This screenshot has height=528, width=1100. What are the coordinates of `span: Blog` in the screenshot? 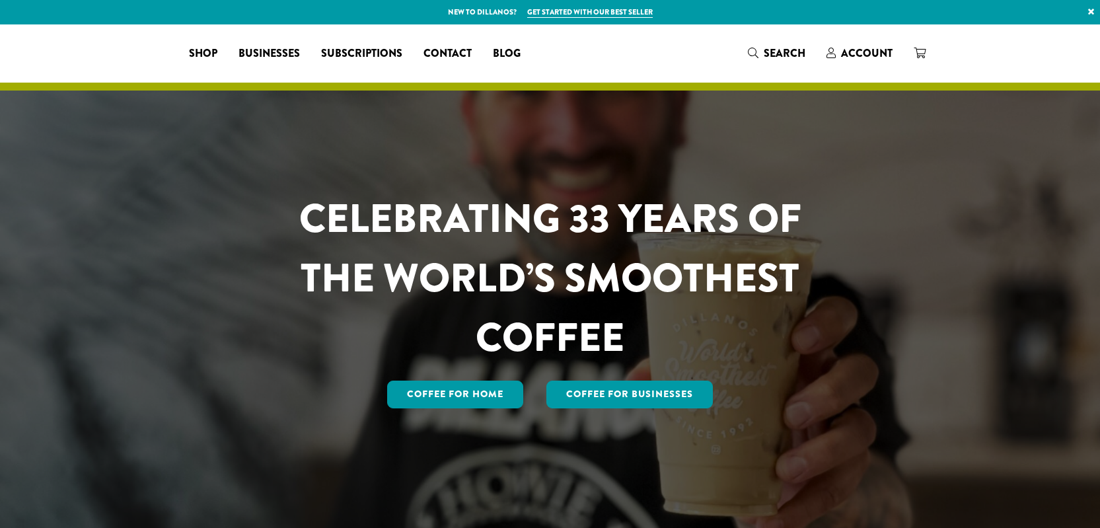 It's located at (507, 54).